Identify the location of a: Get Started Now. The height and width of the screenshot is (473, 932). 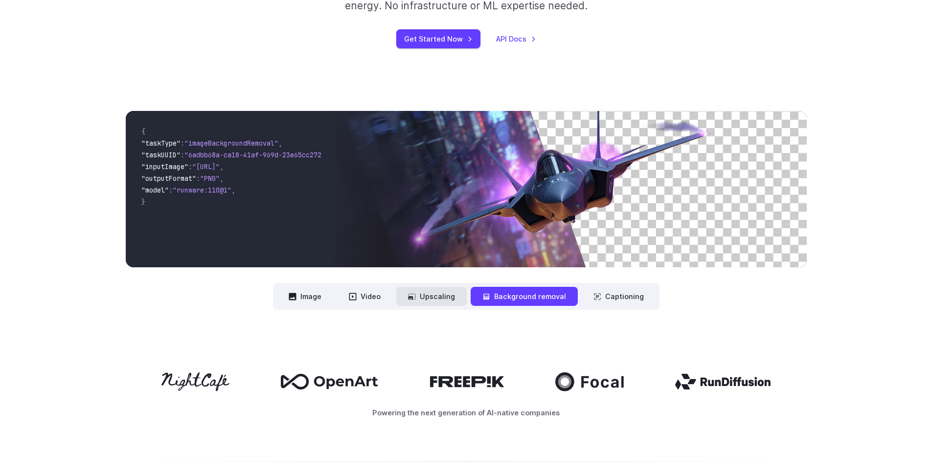
(438, 39).